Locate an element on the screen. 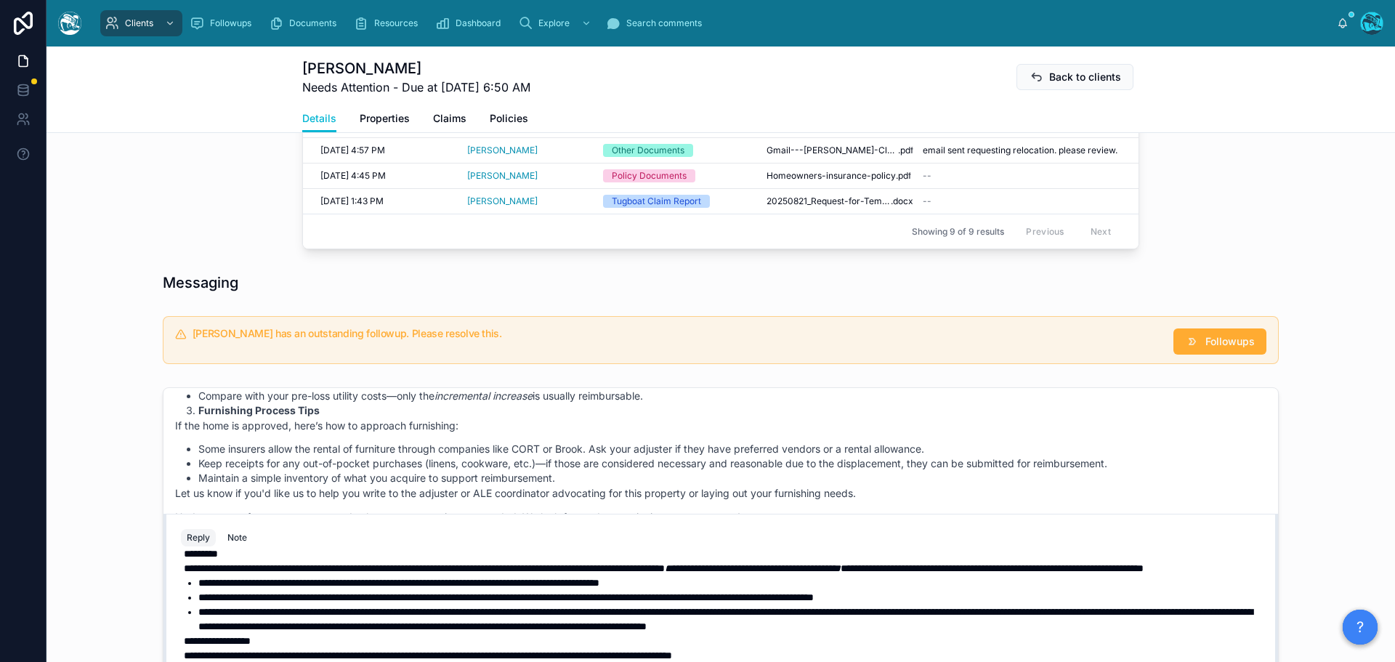  em: incremental increase is located at coordinates (483, 395).